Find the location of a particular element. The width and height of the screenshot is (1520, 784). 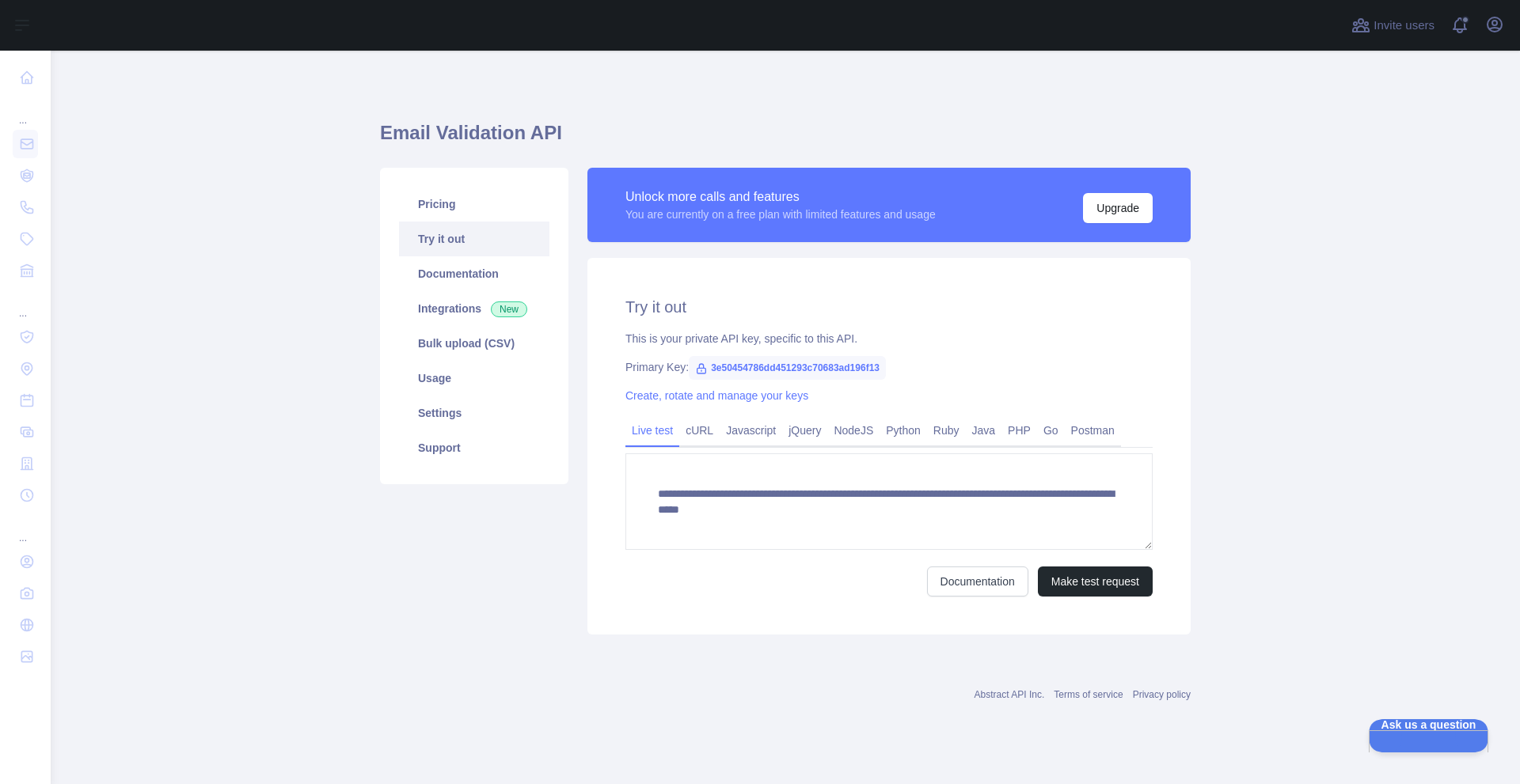

h1: Email Validation API is located at coordinates (785, 139).